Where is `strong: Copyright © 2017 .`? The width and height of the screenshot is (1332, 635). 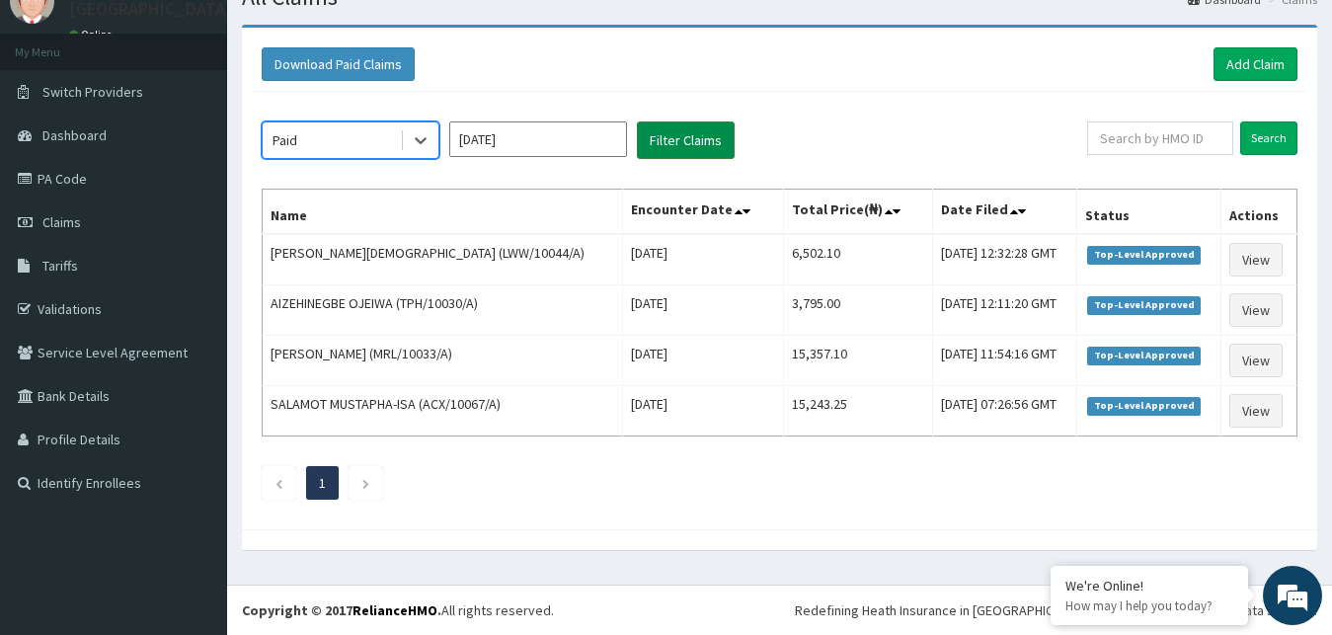
strong: Copyright © 2017 . is located at coordinates (342, 610).